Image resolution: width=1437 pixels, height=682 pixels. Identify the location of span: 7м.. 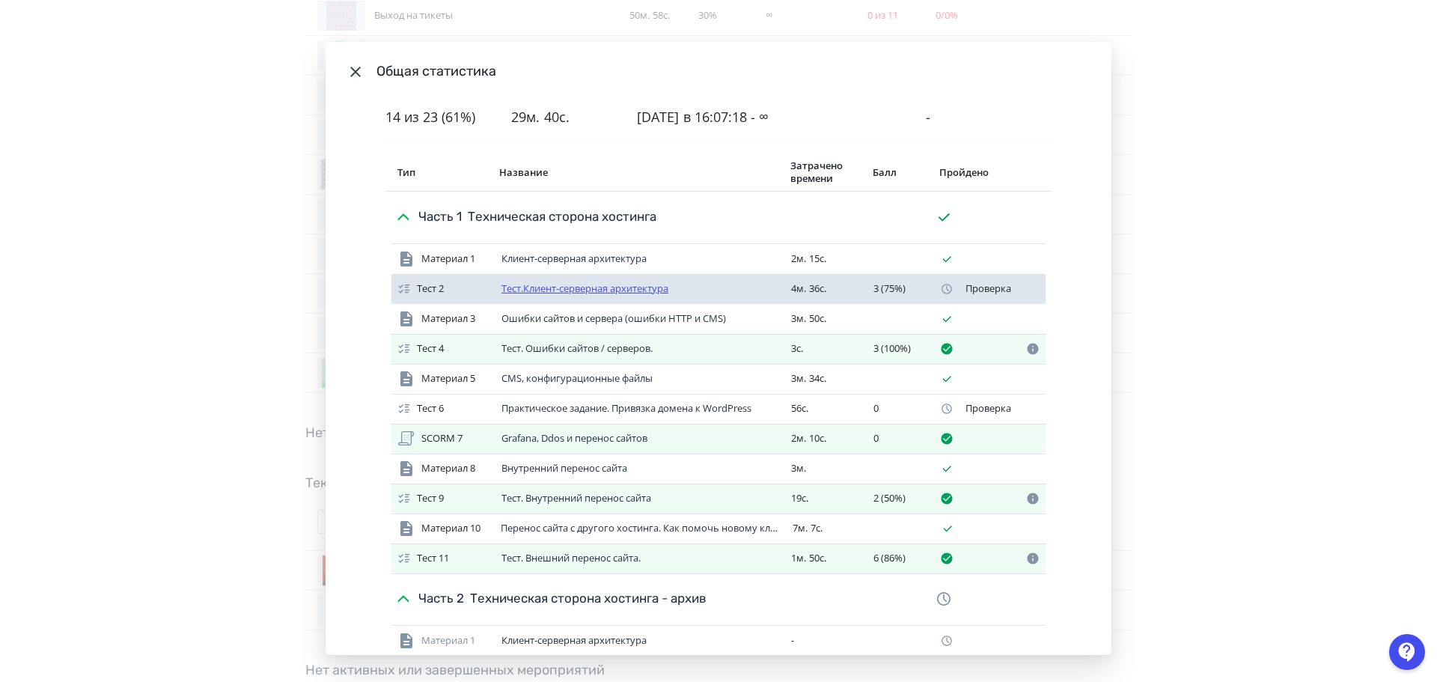
(800, 528).